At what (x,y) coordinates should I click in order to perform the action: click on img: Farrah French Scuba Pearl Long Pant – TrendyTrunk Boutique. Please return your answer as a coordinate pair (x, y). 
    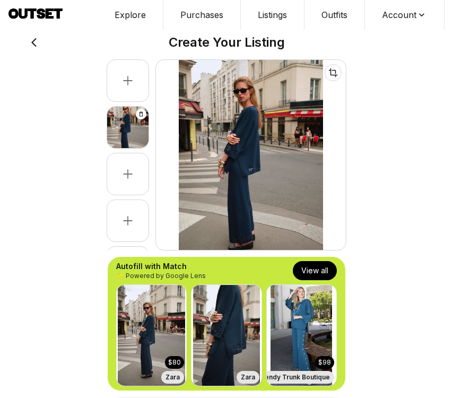
    Looking at the image, I should click on (301, 335).